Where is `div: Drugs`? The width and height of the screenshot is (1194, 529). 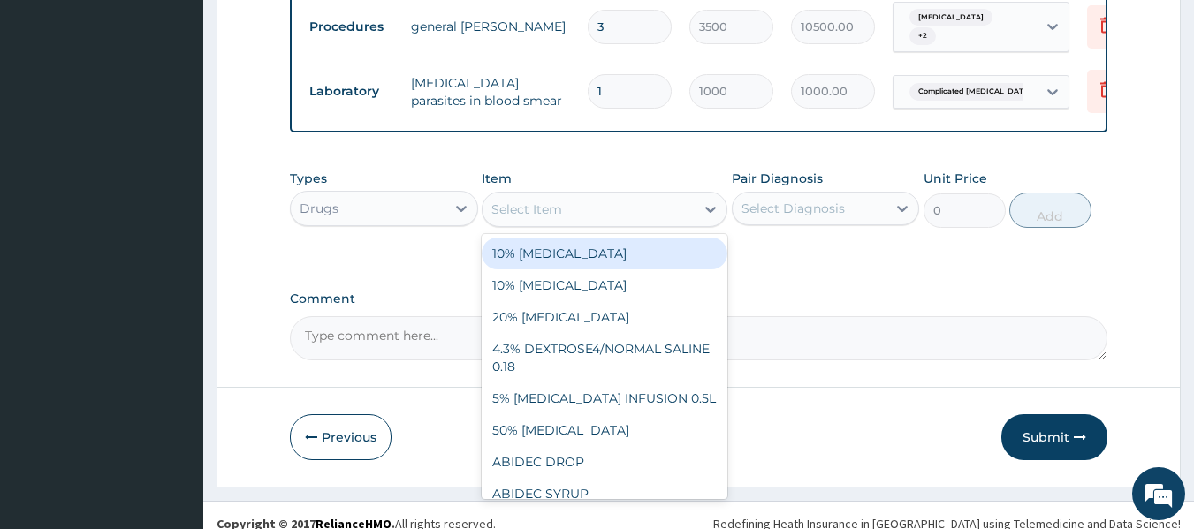
div: Drugs is located at coordinates (319, 209).